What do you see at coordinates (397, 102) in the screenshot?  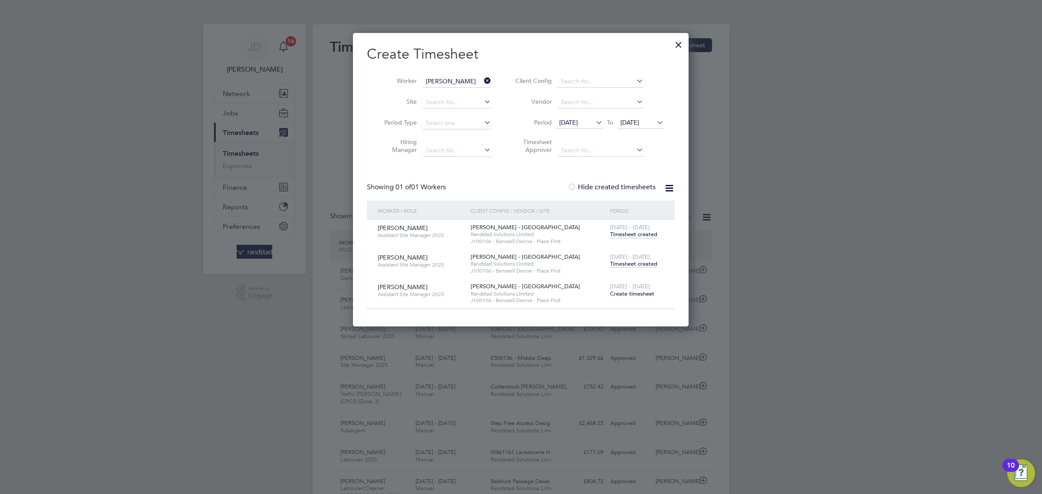 I see `label: Site` at bounding box center [397, 102].